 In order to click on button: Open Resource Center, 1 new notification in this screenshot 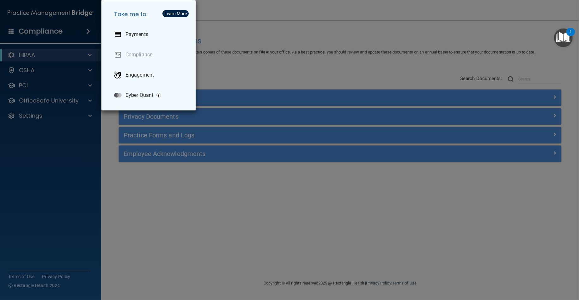, I will do `click(563, 38)`.